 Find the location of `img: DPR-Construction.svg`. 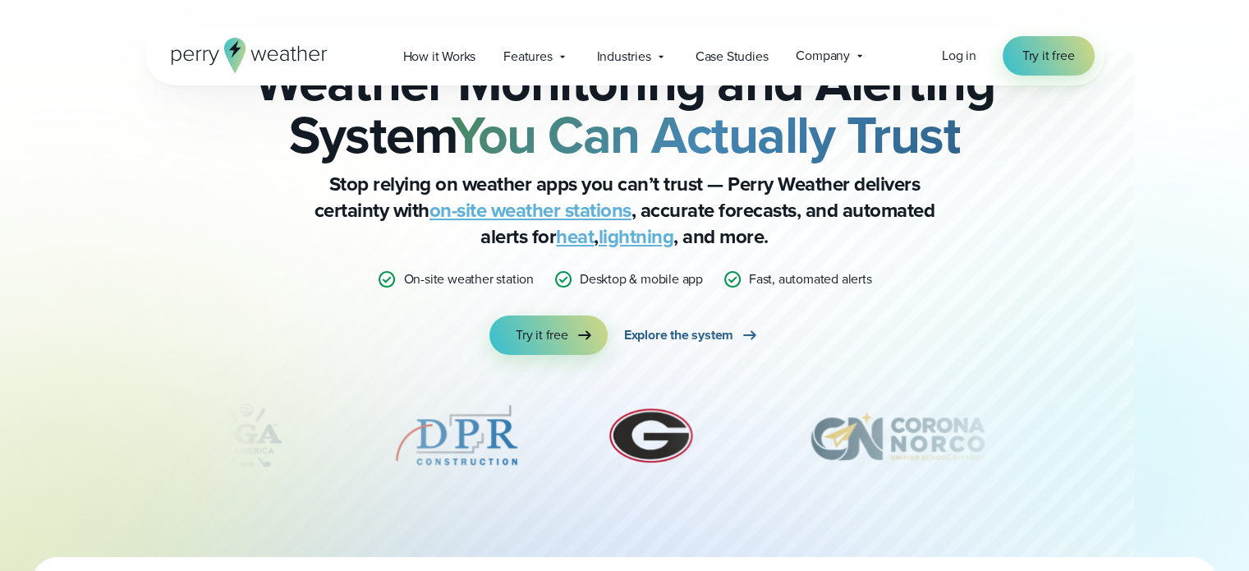

img: DPR-Construction.svg is located at coordinates (457, 435).